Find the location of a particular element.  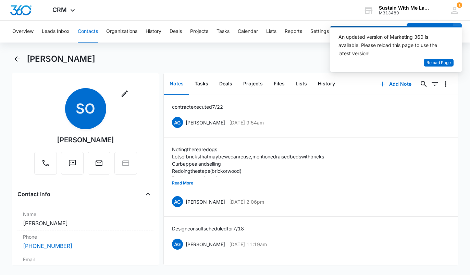

button: Read More is located at coordinates (183, 183).